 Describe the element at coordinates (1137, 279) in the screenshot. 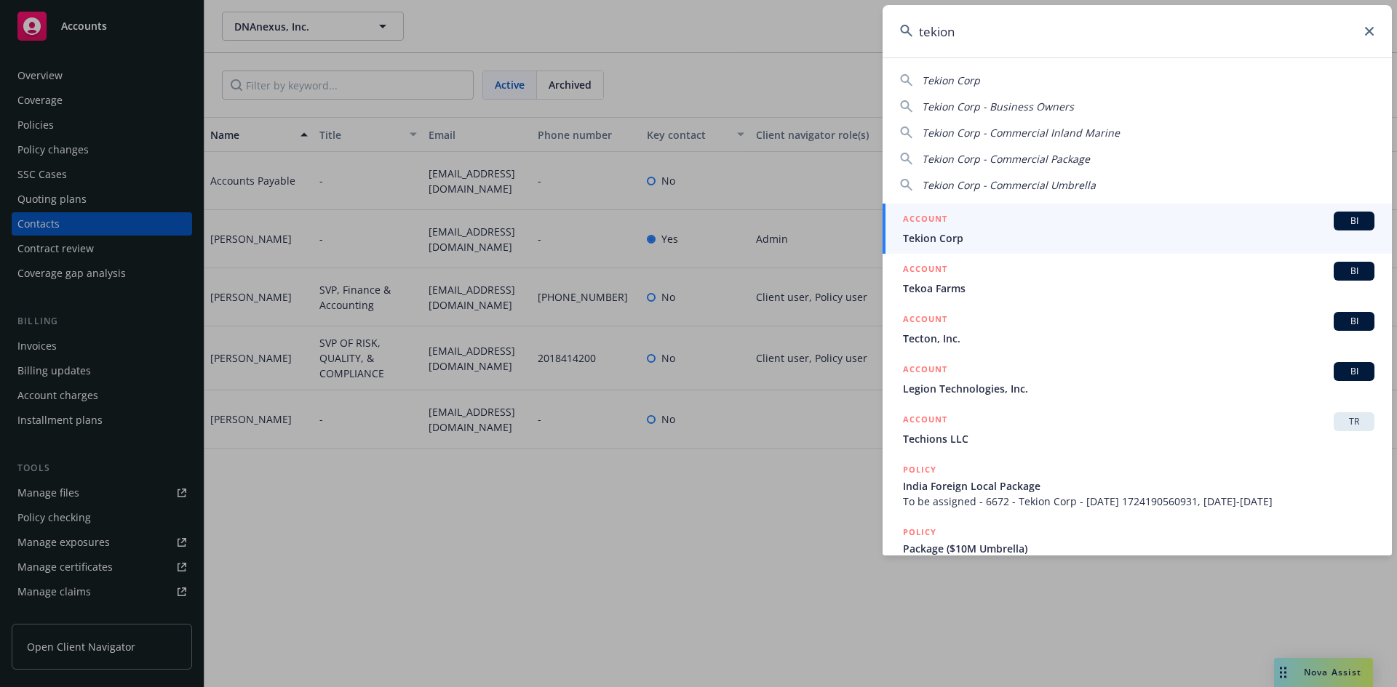

I see `a: ACCOUNTBITekoa Farms` at that location.